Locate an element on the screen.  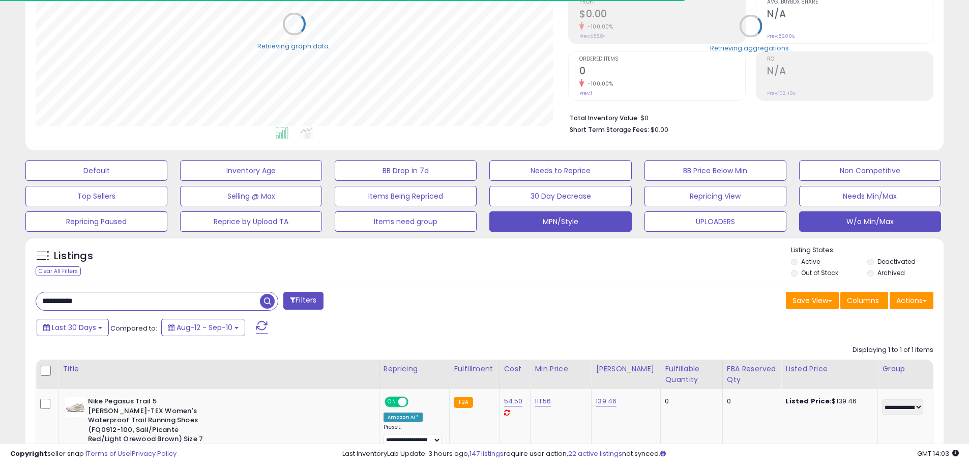
span: Aug-12 - Sep-10 is located at coordinates (205, 327).